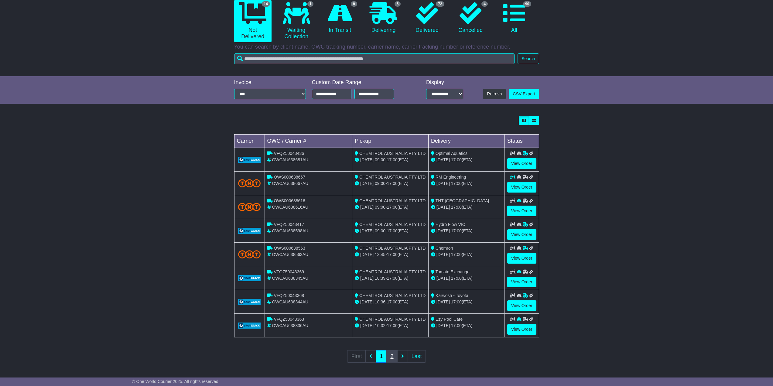  What do you see at coordinates (445, 83) in the screenshot?
I see `div: Display` at bounding box center [445, 83].